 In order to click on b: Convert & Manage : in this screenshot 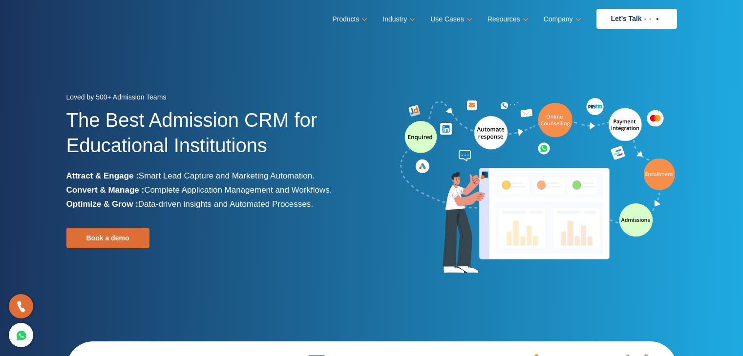, I will do `click(105, 190)`.